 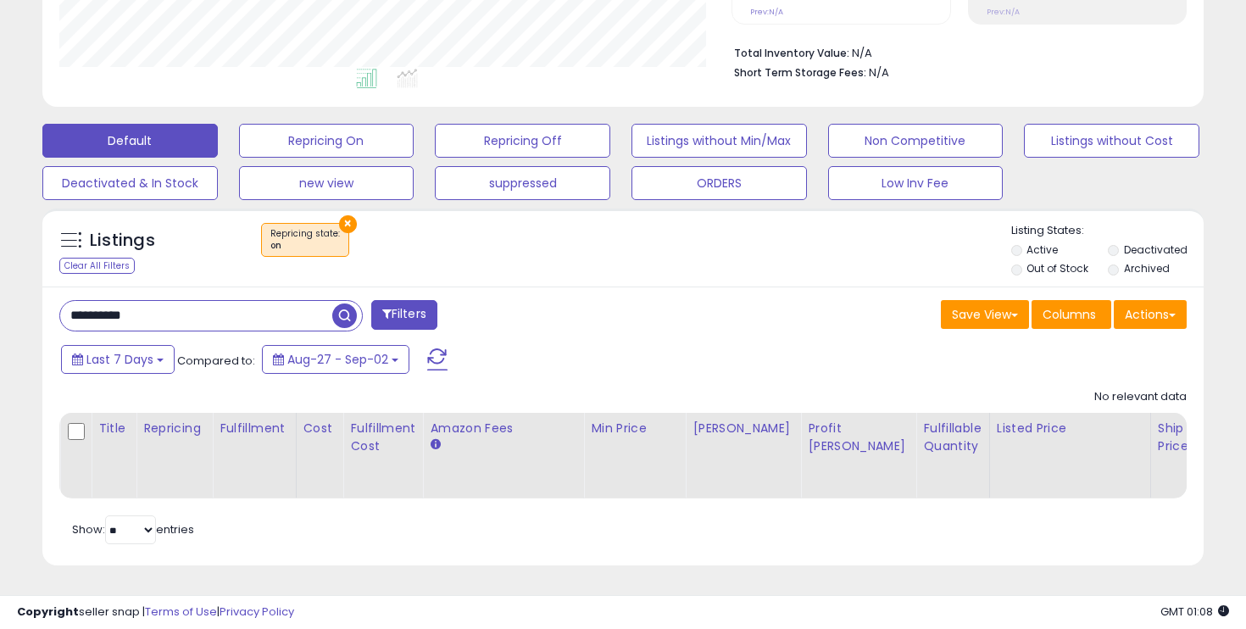 What do you see at coordinates (133, 529) in the screenshot?
I see `span: Show: entries` at bounding box center [133, 529].